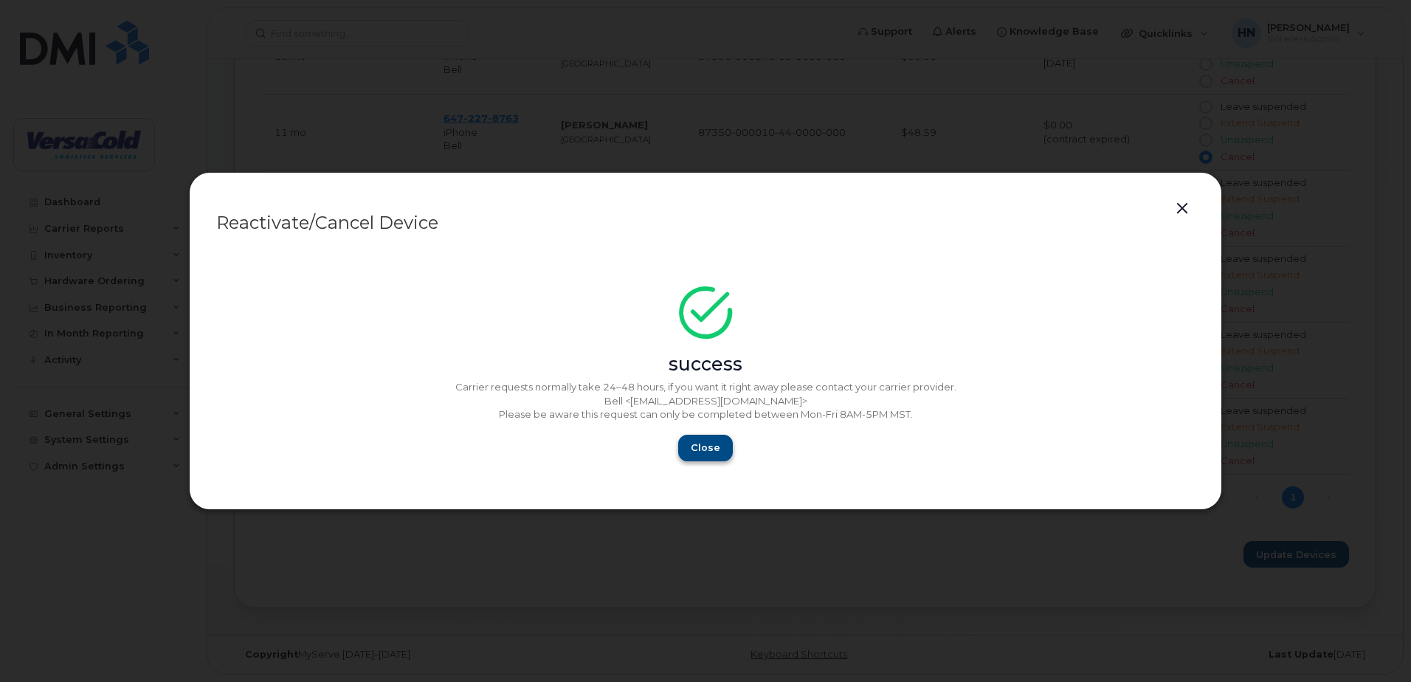 Image resolution: width=1411 pixels, height=682 pixels. What do you see at coordinates (705, 223) in the screenshot?
I see `div: Reactivate/Cancel Device` at bounding box center [705, 223].